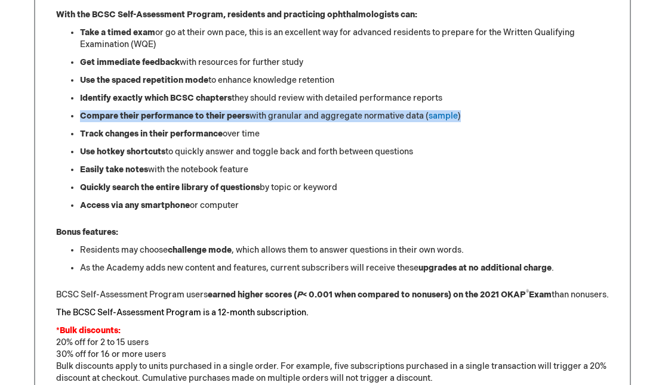 The image size is (665, 385). Describe the element at coordinates (344, 268) in the screenshot. I see `li: As the Academy adds new content and features, current subscribers will receive these .` at that location.